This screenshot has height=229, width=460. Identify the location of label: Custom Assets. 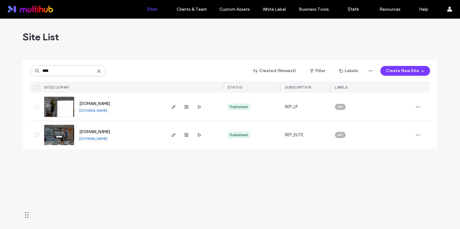
(235, 9).